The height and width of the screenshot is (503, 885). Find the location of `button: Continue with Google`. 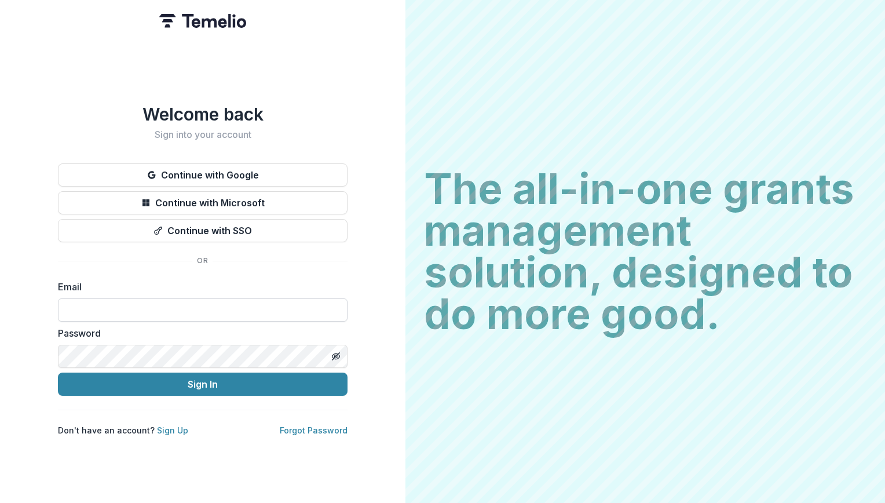

button: Continue with Google is located at coordinates (203, 175).